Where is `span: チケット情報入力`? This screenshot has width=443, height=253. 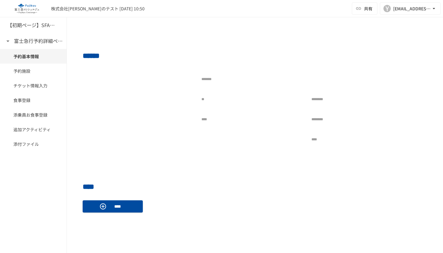 span: チケット情報入力 is located at coordinates (33, 85).